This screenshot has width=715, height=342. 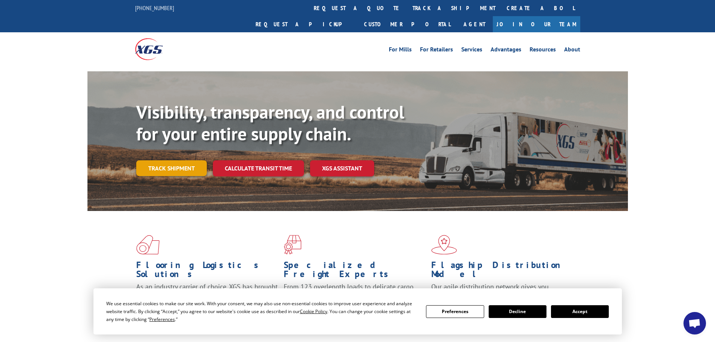 What do you see at coordinates (258, 168) in the screenshot?
I see `a: Calculate transit time` at bounding box center [258, 168].